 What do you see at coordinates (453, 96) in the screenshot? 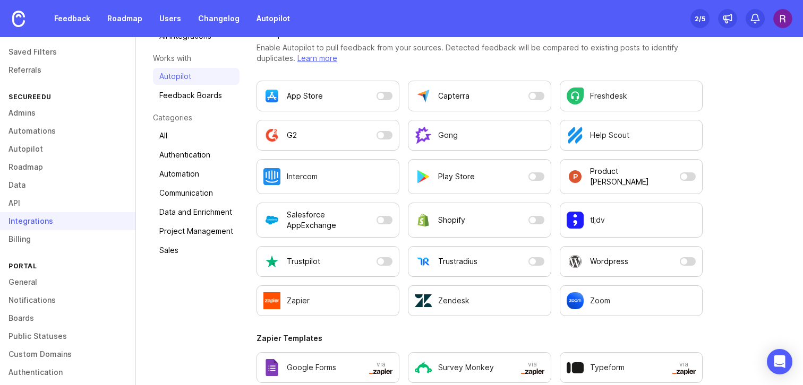
I see `p: Capterra` at bounding box center [453, 96].